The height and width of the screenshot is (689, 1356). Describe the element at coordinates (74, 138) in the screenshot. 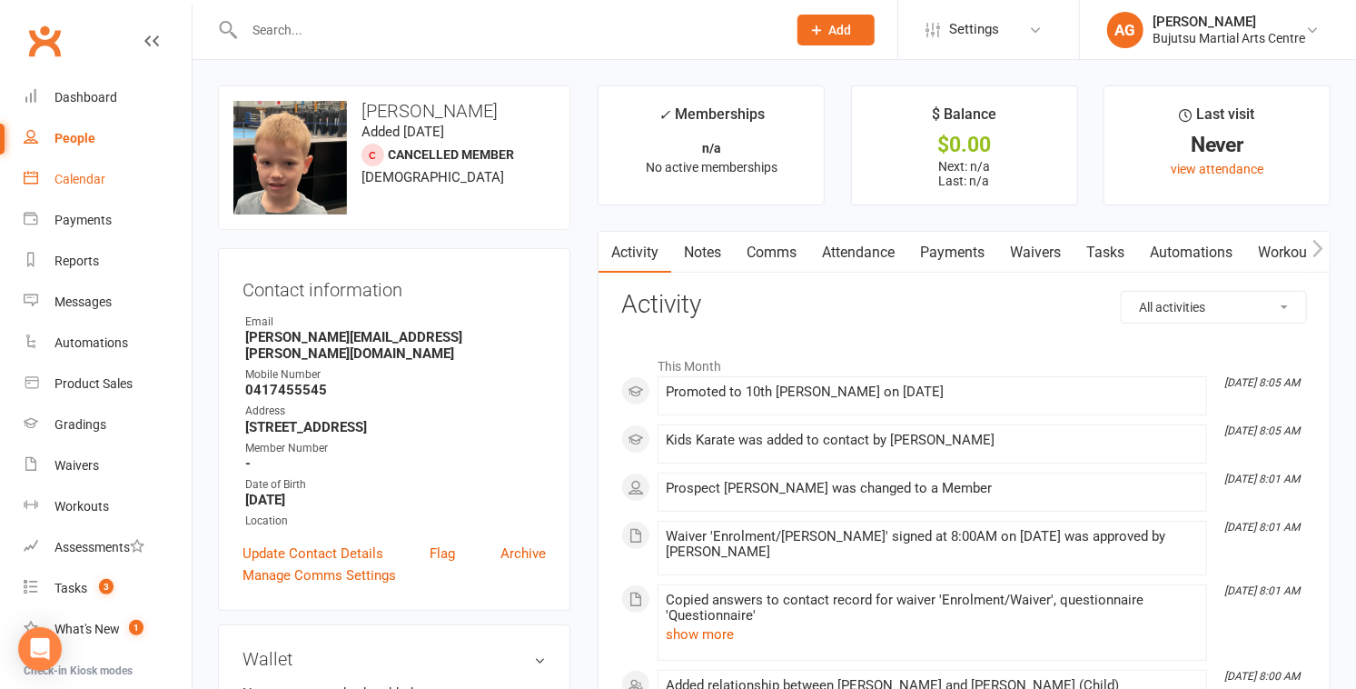

I see `div: People` at that location.